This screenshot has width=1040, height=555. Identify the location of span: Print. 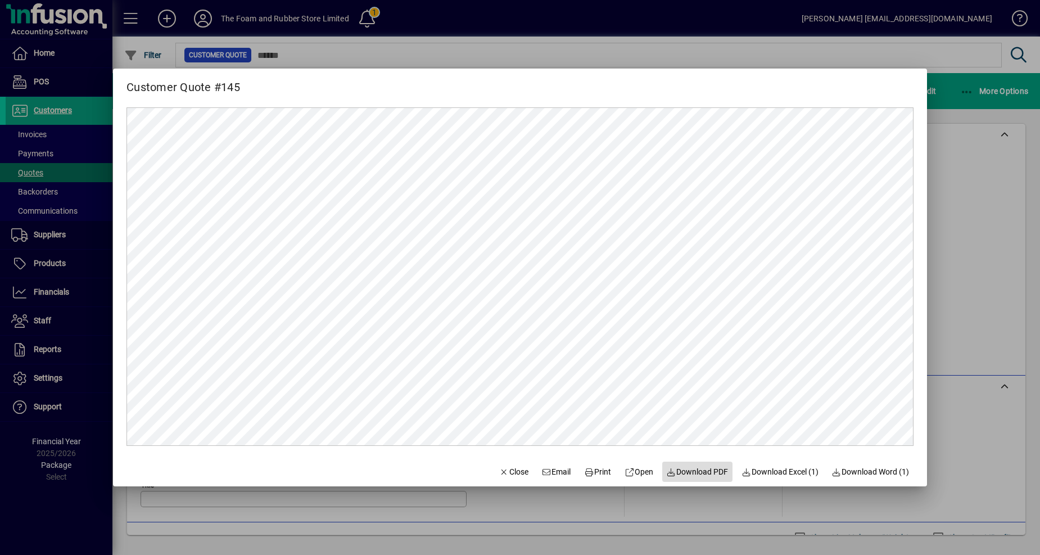
(598, 472).